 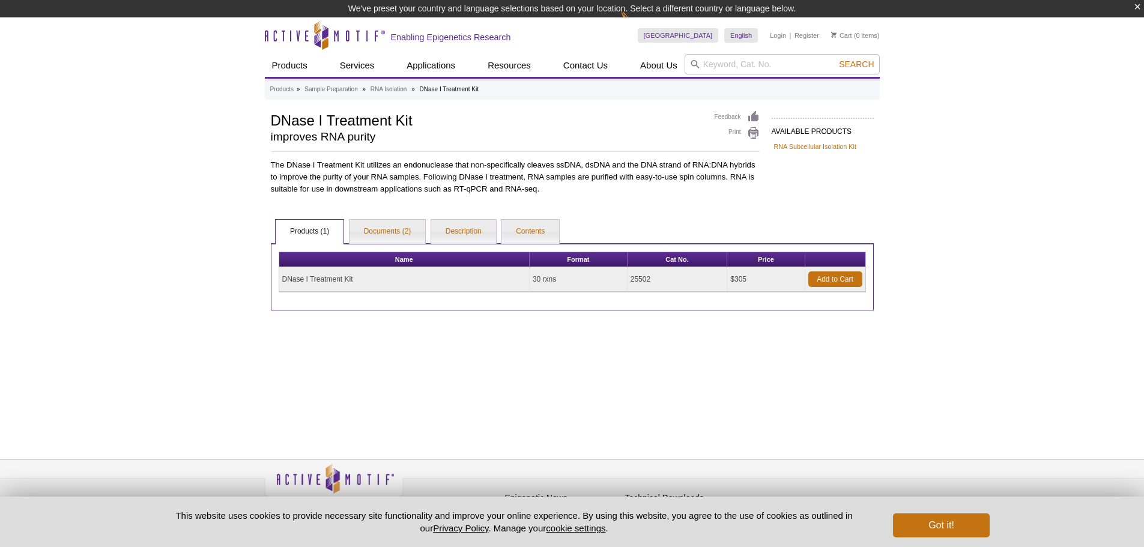 What do you see at coordinates (766, 279) in the screenshot?
I see `td: $305` at bounding box center [766, 279].